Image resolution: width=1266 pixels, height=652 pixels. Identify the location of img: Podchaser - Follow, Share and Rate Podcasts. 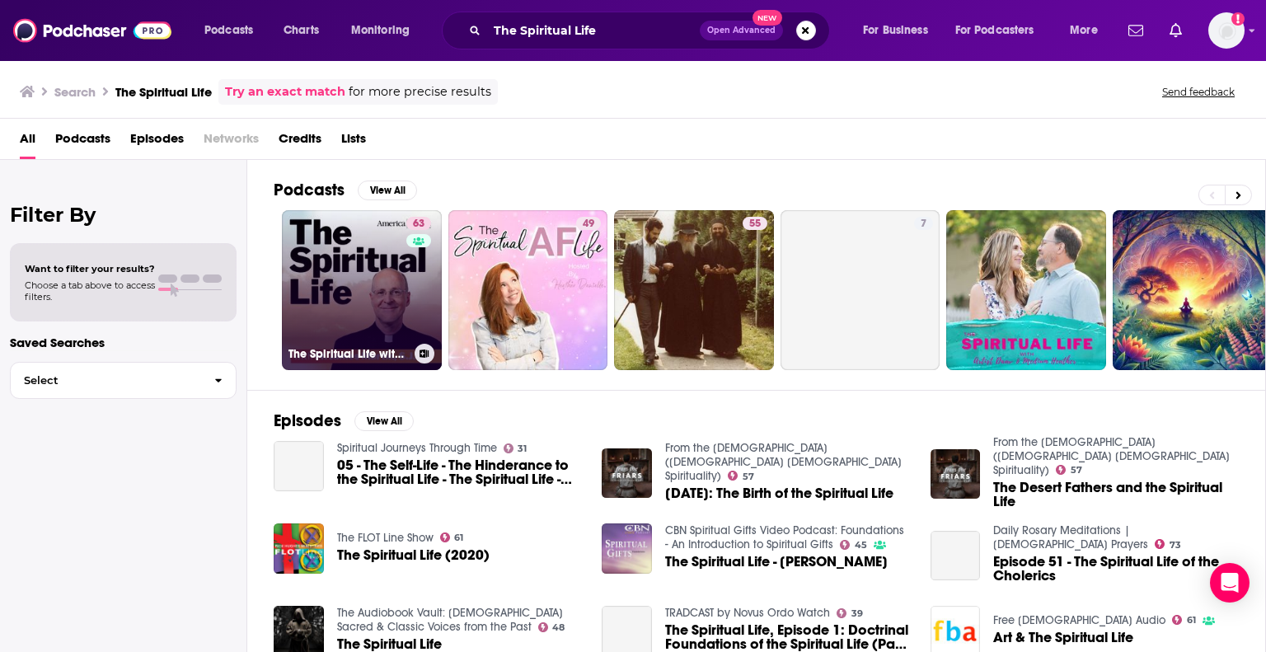
(92, 31).